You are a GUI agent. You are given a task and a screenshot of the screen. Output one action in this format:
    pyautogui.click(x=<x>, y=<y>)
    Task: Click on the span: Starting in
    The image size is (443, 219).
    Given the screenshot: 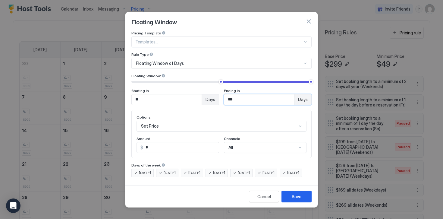 What is the action you would take?
    pyautogui.click(x=140, y=90)
    